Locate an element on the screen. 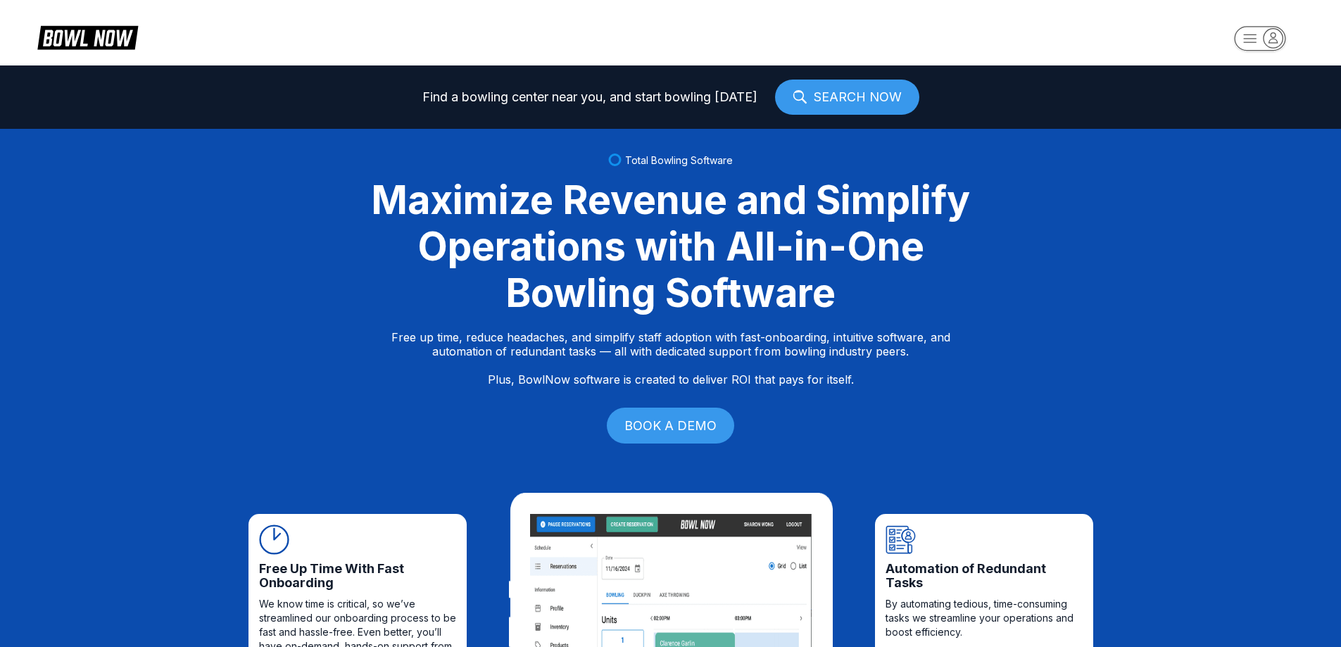  div: Maximize Revenue and Simplify Operations with All-in-One Bowling Software is located at coordinates (671, 246).